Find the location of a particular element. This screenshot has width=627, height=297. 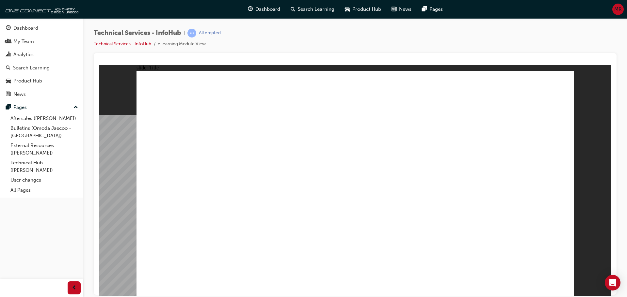

img: oneconnect is located at coordinates (41, 9).